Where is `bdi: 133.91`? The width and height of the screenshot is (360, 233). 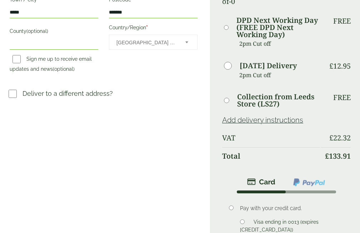 bdi: 133.91 is located at coordinates (338, 156).